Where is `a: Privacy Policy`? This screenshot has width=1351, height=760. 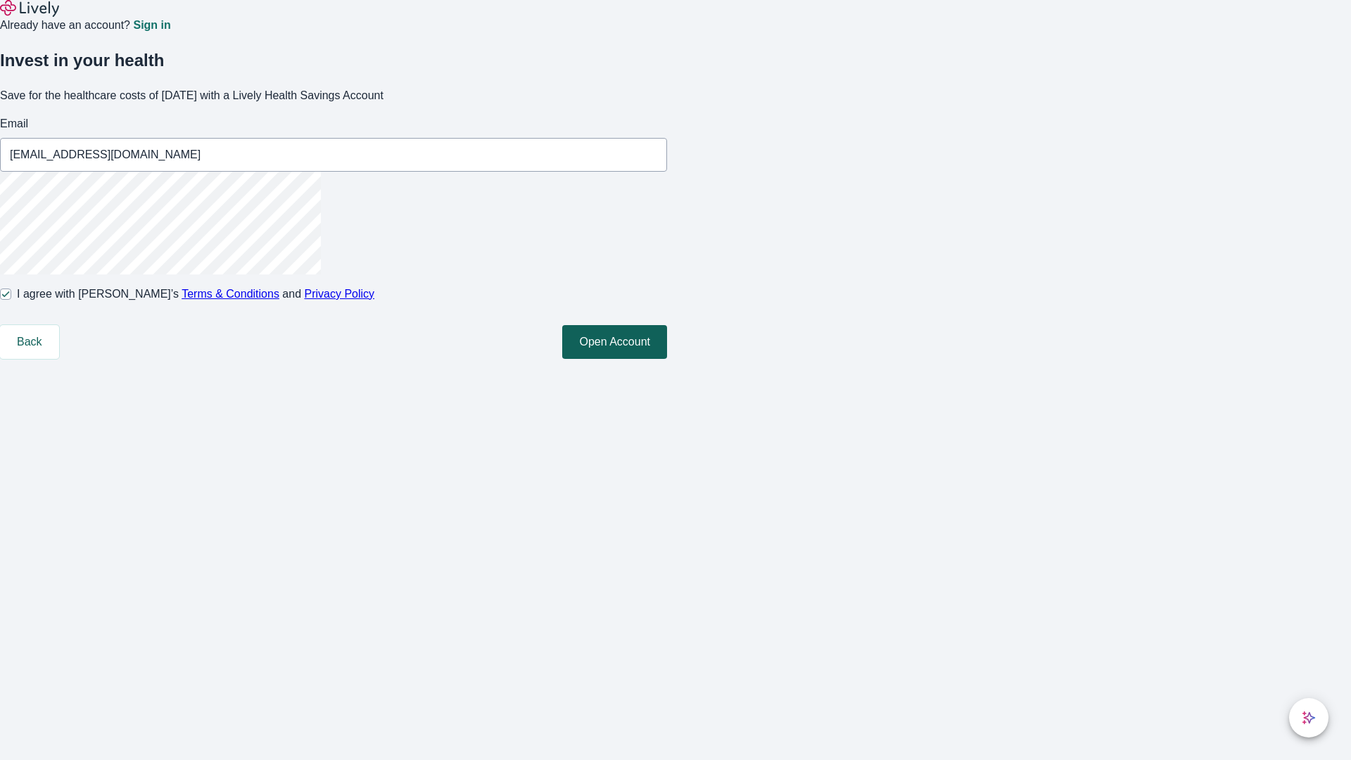
a: Privacy Policy is located at coordinates (340, 293).